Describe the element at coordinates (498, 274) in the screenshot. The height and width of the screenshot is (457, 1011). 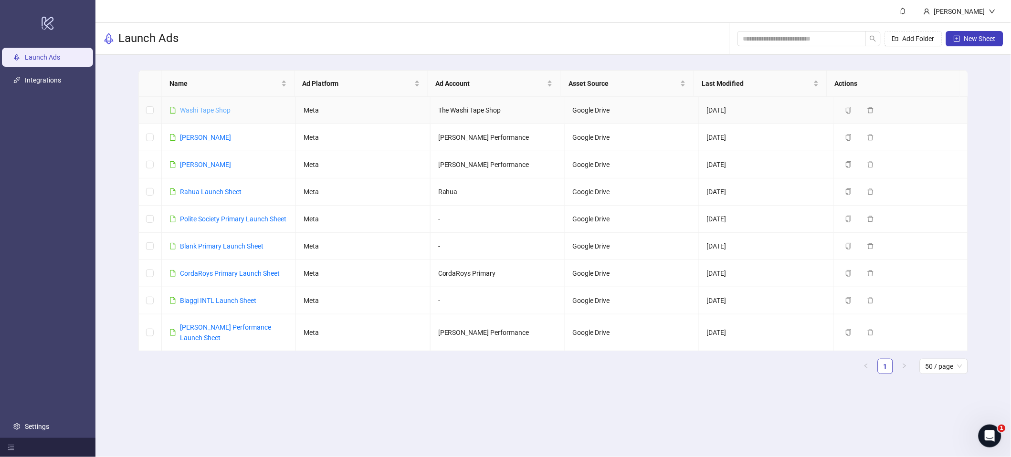
I see `td: CordaRoys Primary` at that location.